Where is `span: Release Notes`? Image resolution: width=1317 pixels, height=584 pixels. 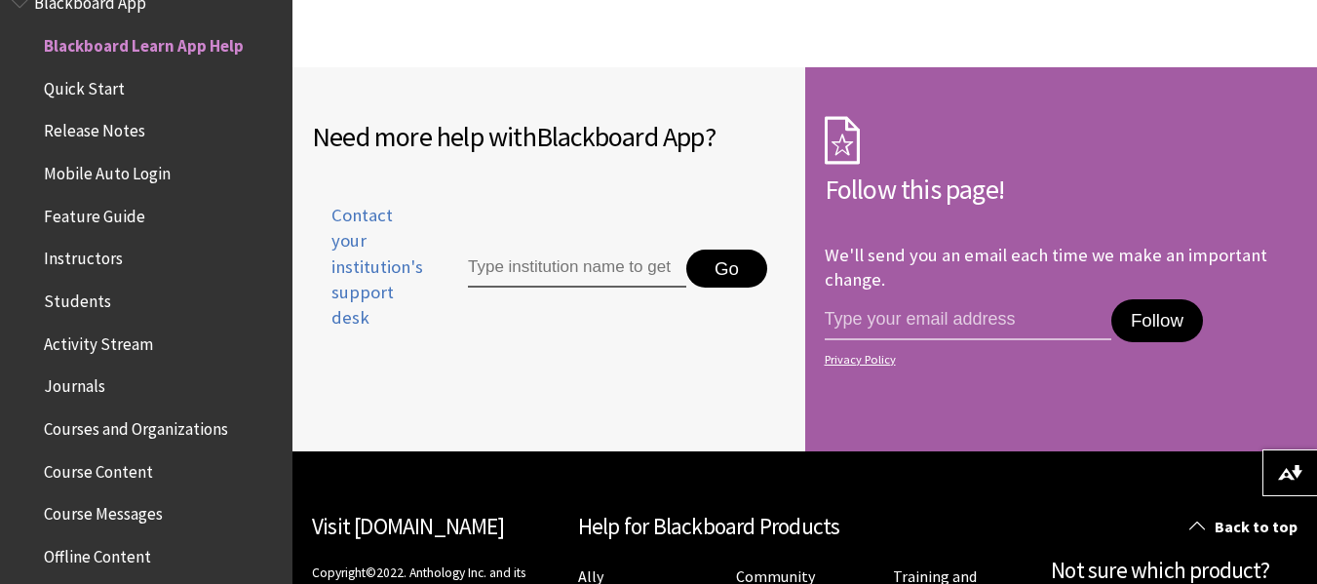 span: Release Notes is located at coordinates (95, 128).